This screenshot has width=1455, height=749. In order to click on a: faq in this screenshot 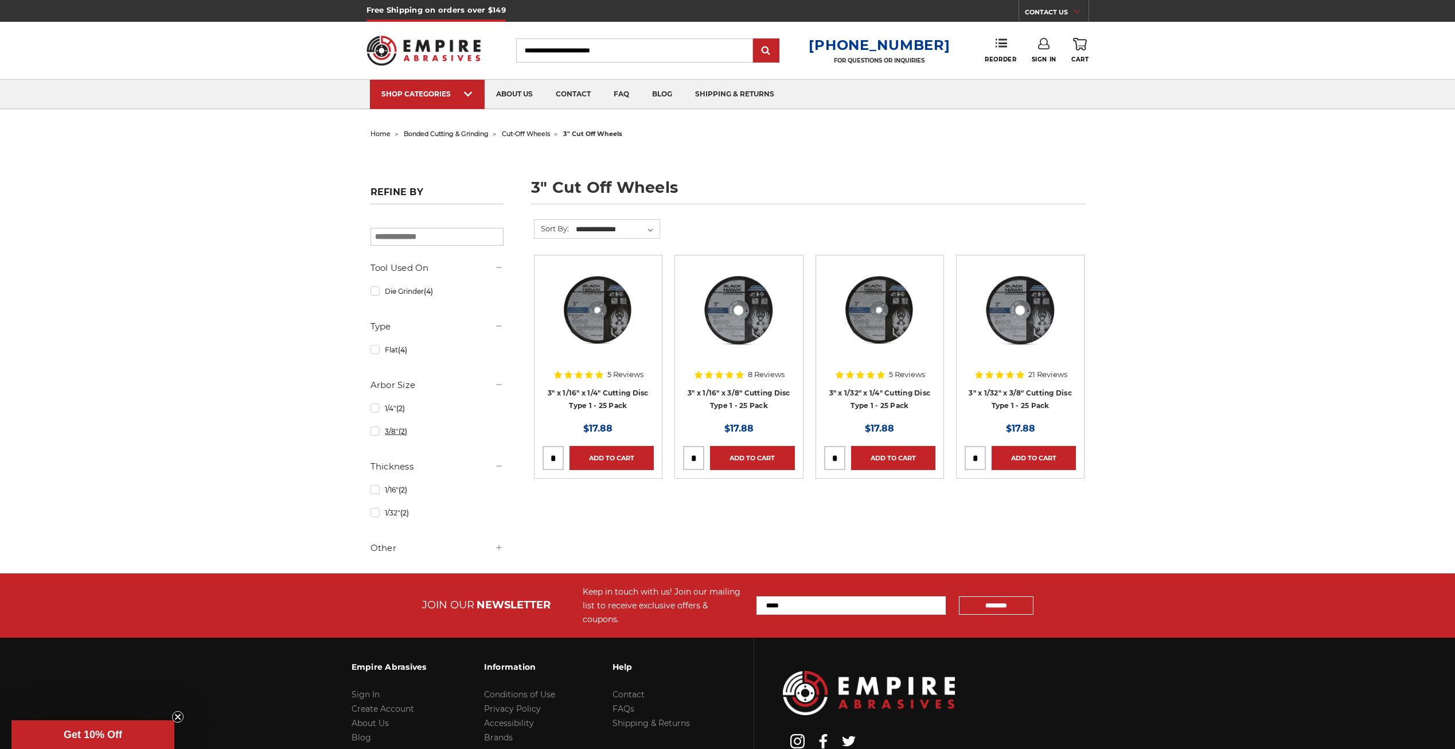, I will do `click(621, 94)`.